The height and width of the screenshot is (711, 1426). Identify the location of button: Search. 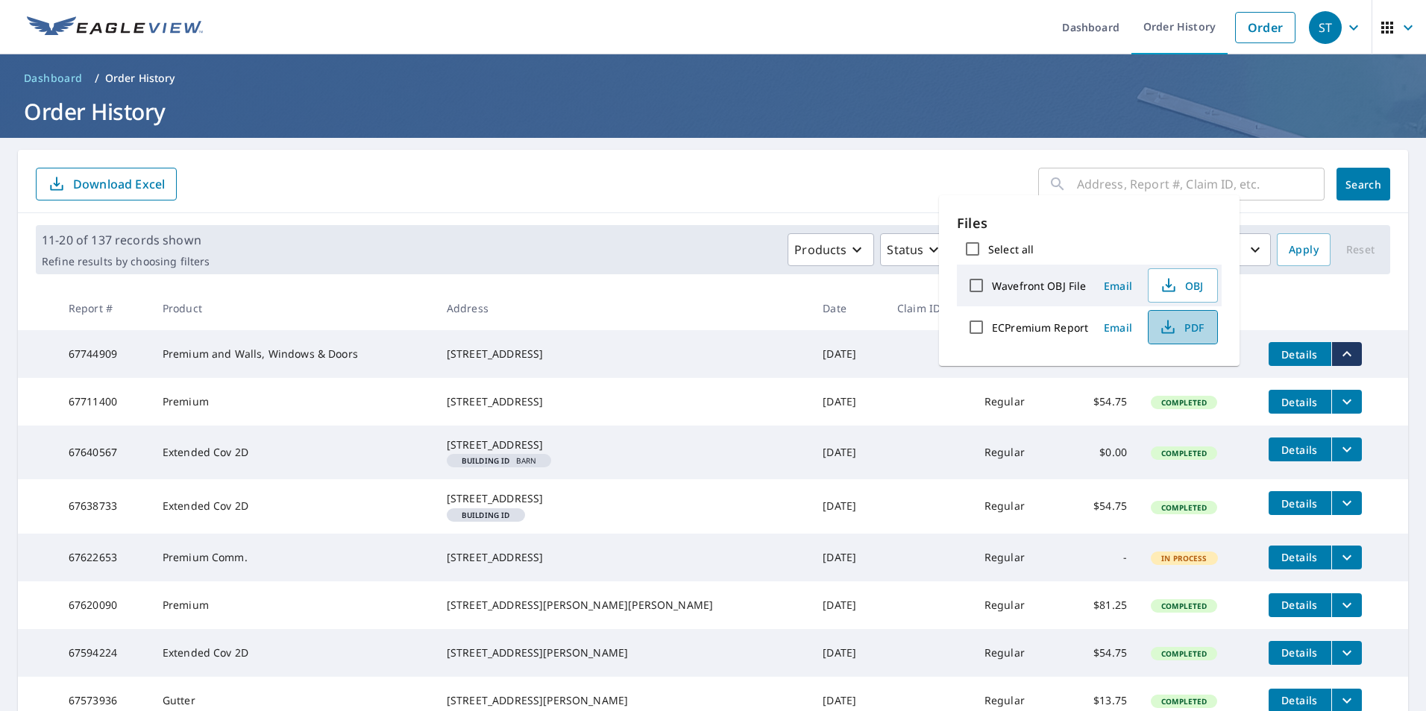
(1363, 184).